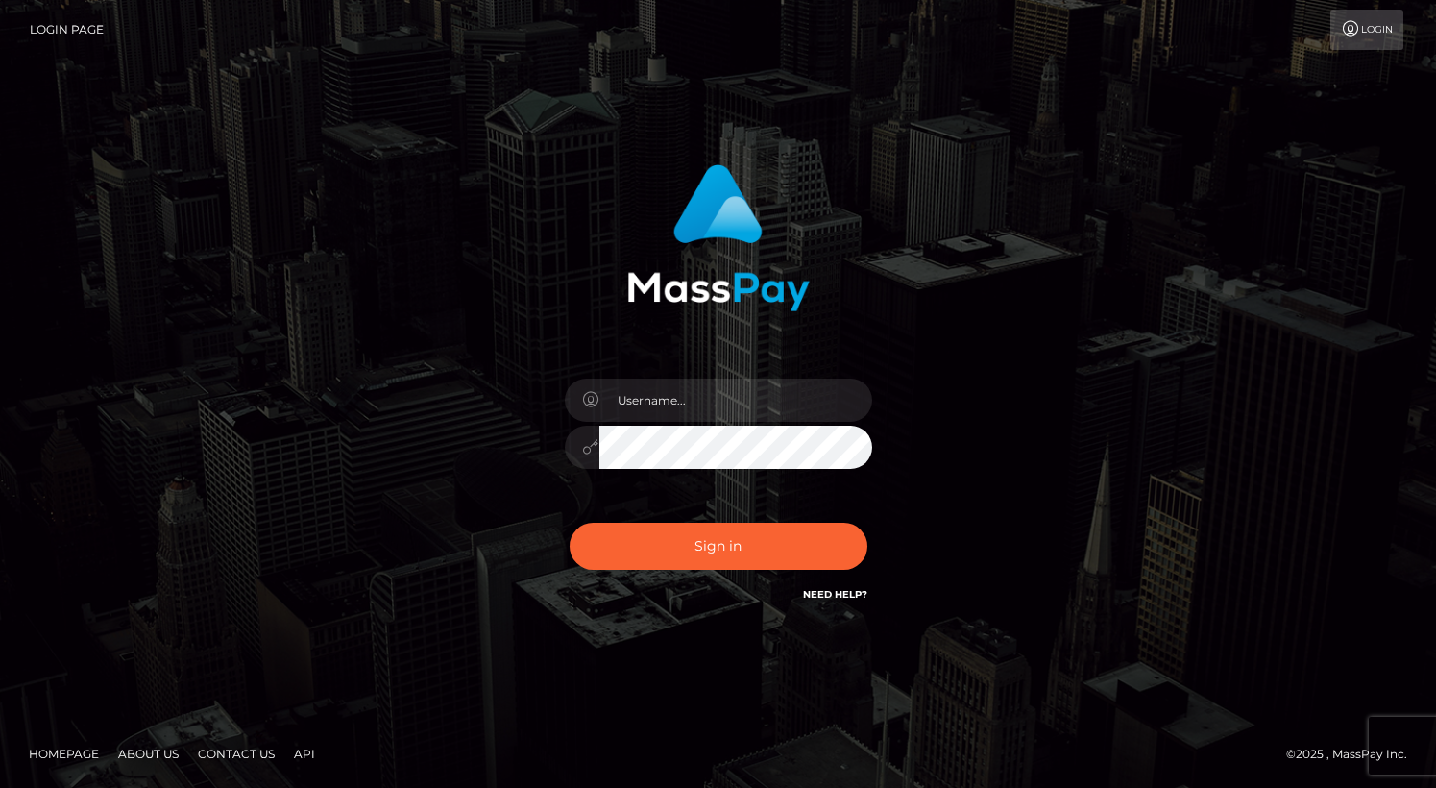 The width and height of the screenshot is (1436, 788). Describe the element at coordinates (1353, 754) in the screenshot. I see `div: © 2025 , MassPay Inc.` at that location.